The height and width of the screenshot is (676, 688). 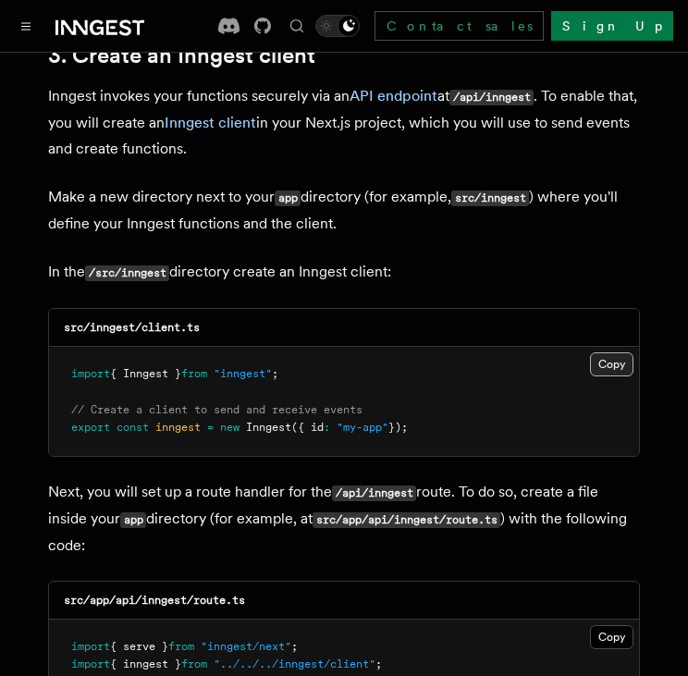 What do you see at coordinates (490, 198) in the screenshot?
I see `code: src/inngest` at bounding box center [490, 198].